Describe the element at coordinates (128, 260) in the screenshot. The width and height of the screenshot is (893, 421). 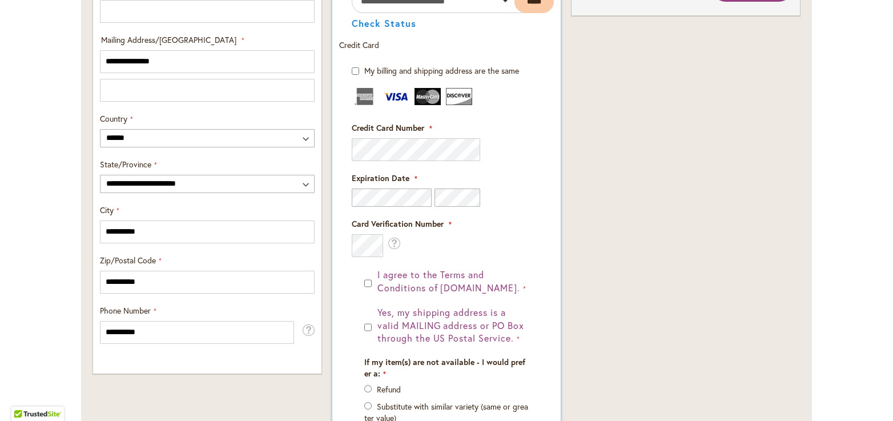
I see `span: Zip/Postal Code` at that location.